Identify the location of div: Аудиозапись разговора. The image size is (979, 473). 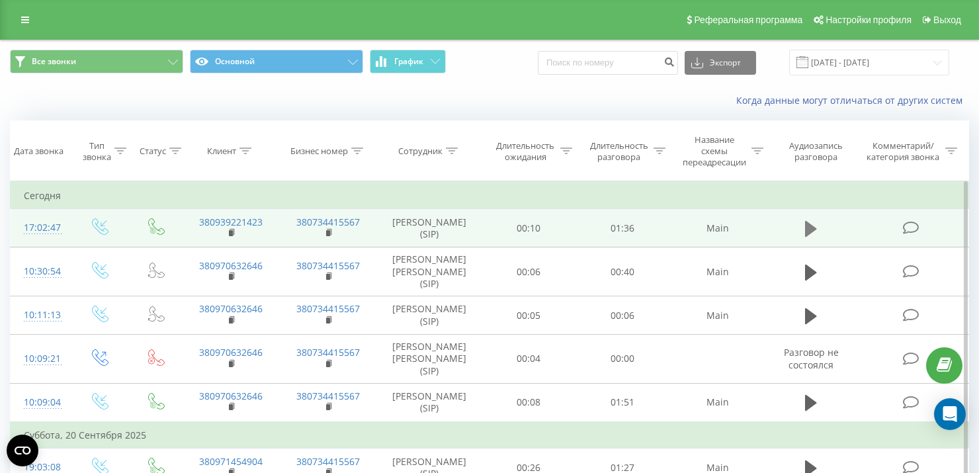
(816, 152).